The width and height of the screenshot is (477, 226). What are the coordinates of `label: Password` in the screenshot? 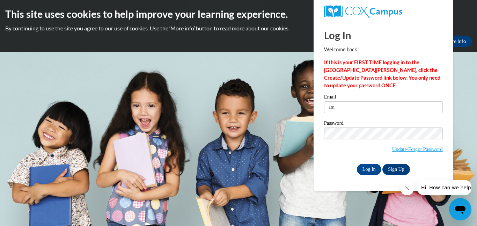 It's located at (383, 124).